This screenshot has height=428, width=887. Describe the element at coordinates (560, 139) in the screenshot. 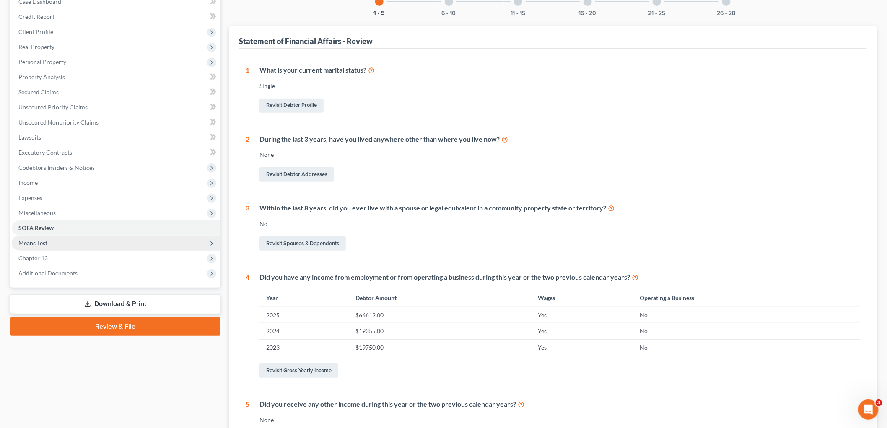

I see `div: During the last 3 years, have you lived anywhere other than where you live now?` at that location.